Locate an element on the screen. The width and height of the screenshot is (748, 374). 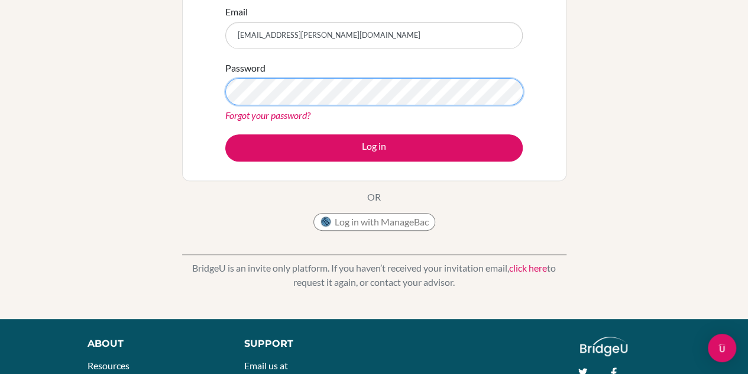
a: click here is located at coordinates (528, 267).